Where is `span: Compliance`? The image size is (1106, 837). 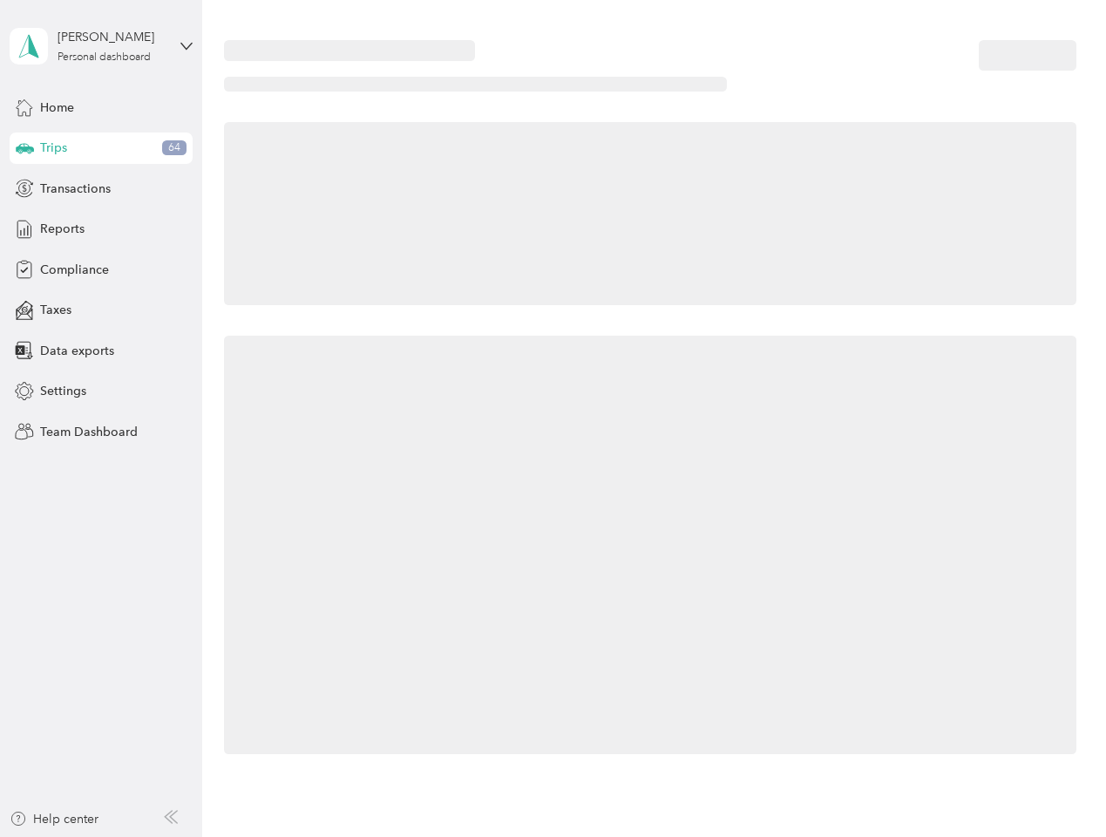
span: Compliance is located at coordinates (74, 269).